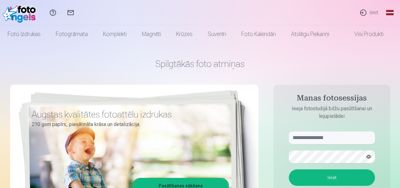 The width and height of the screenshot is (400, 188). Describe the element at coordinates (200, 64) in the screenshot. I see `h1: Spilgtākās foto atmiņas` at that location.